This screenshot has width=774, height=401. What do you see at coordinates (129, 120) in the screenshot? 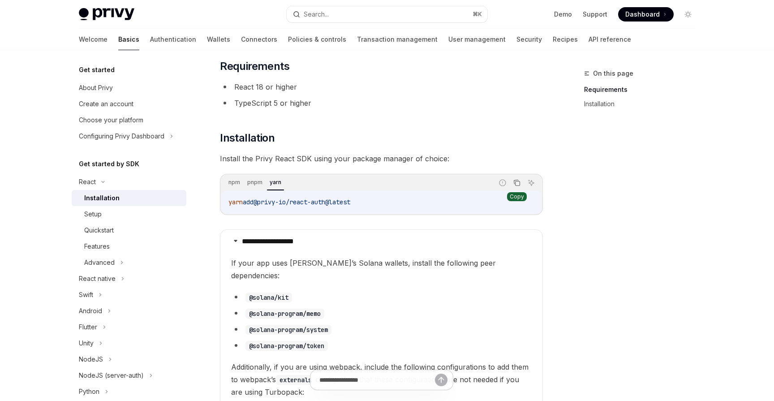
I see `a: Choose your platform` at bounding box center [129, 120].